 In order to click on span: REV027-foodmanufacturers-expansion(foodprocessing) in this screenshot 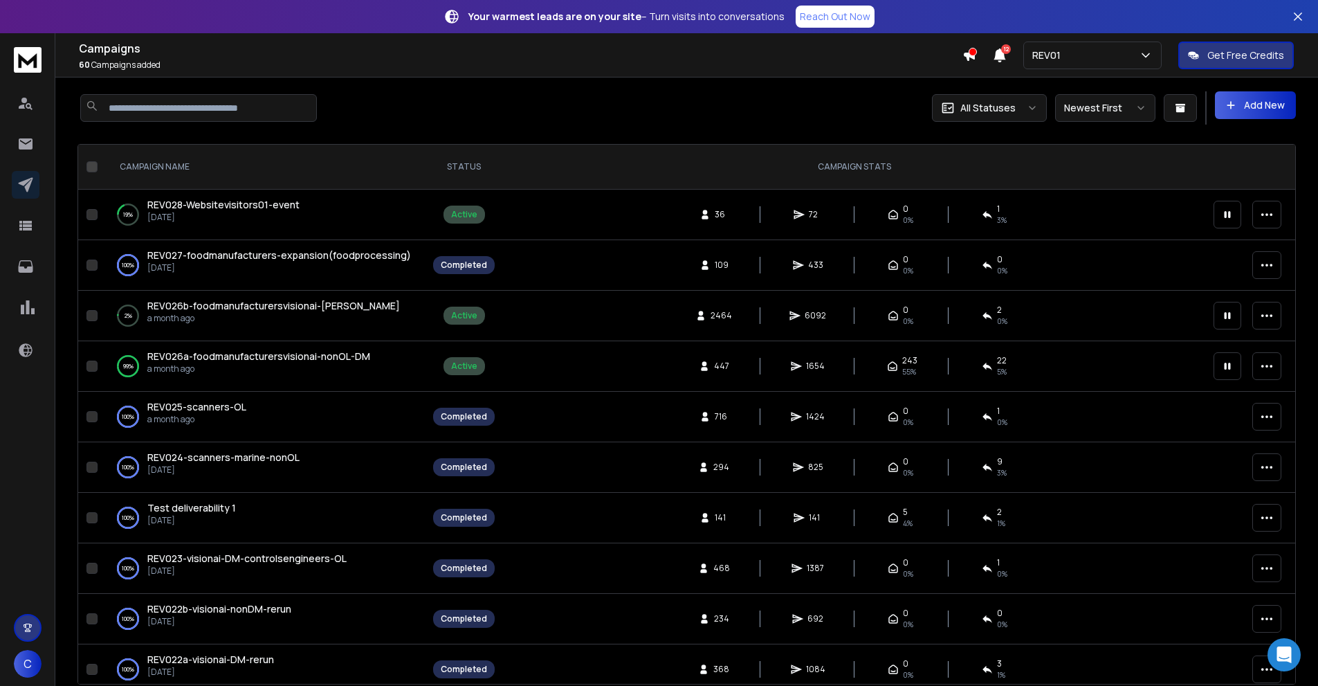, I will do `click(279, 255)`.